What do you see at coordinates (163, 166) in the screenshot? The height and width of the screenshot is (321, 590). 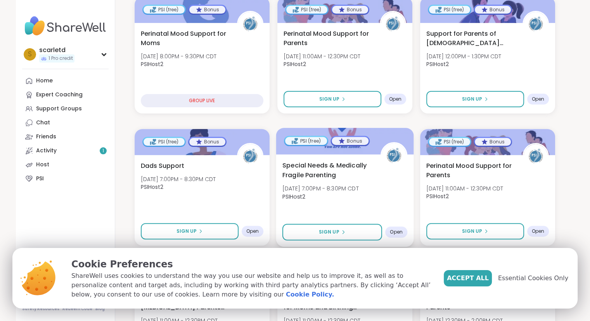 I see `span: Dads Support` at bounding box center [163, 166].